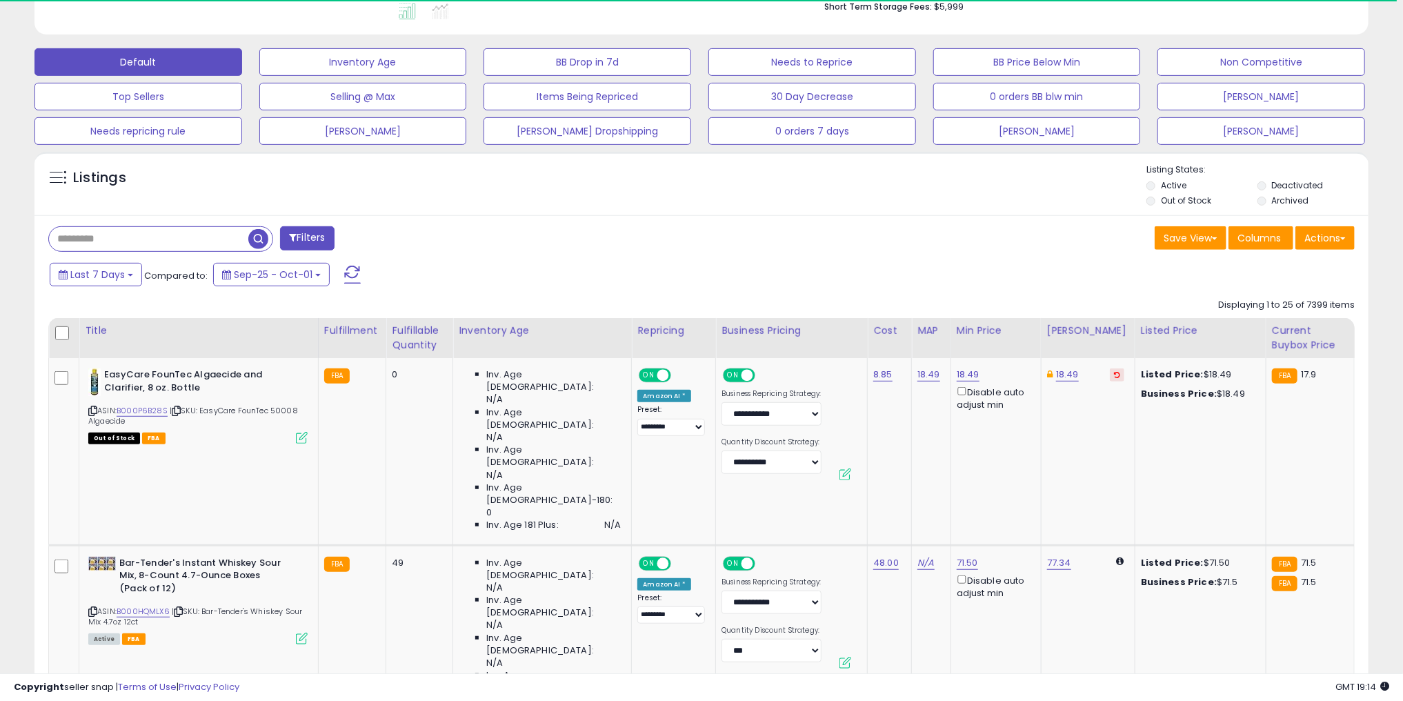 The image size is (1403, 701). Describe the element at coordinates (416, 374) in the screenshot. I see `div: 0` at that location.